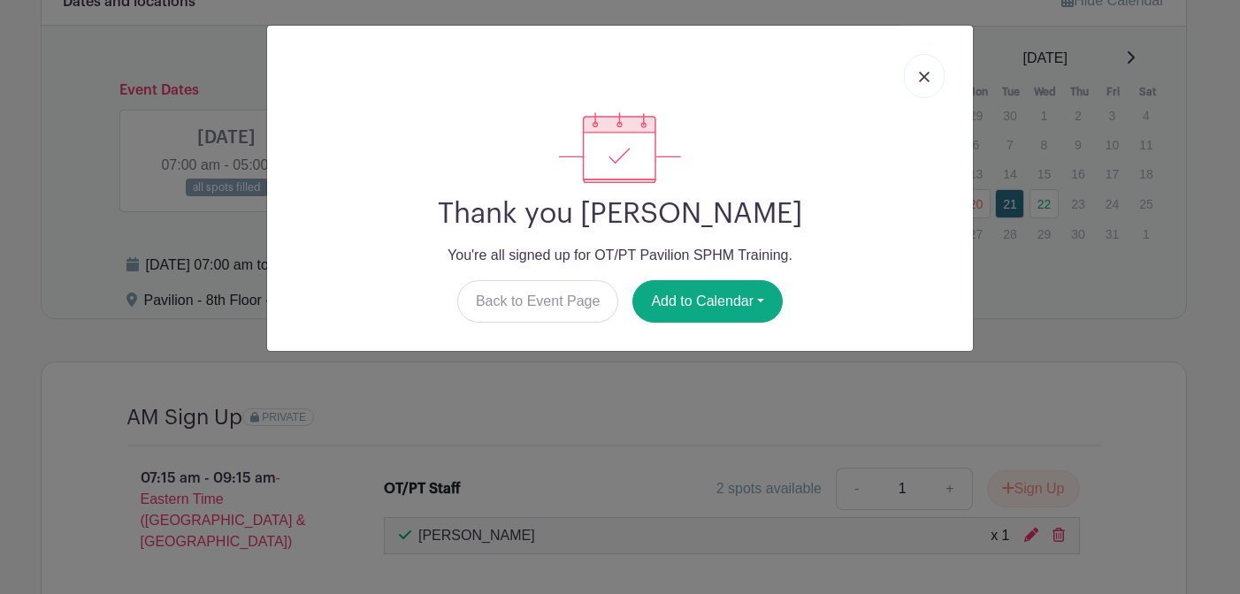  What do you see at coordinates (620, 148) in the screenshot?
I see `img: signup_complete-c468d5dda3e2740ee63a24cb0ba0d3ce5d8a4ecd24259e683200fb1569d990c8.svg` at bounding box center [620, 148].